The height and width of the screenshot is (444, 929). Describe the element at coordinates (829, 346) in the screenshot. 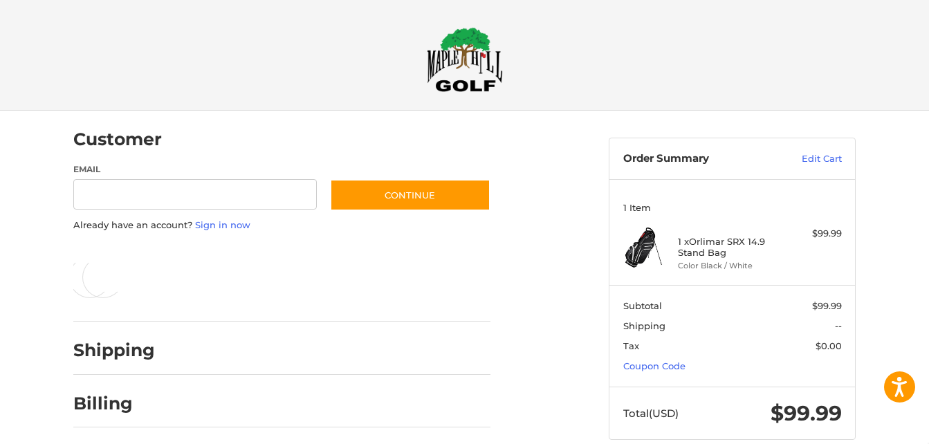

I see `span: $0.00` at that location.